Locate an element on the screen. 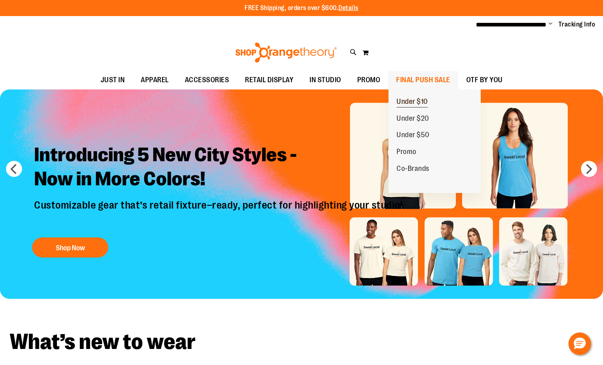 This screenshot has height=365, width=603. a: PROMO is located at coordinates (369, 80).